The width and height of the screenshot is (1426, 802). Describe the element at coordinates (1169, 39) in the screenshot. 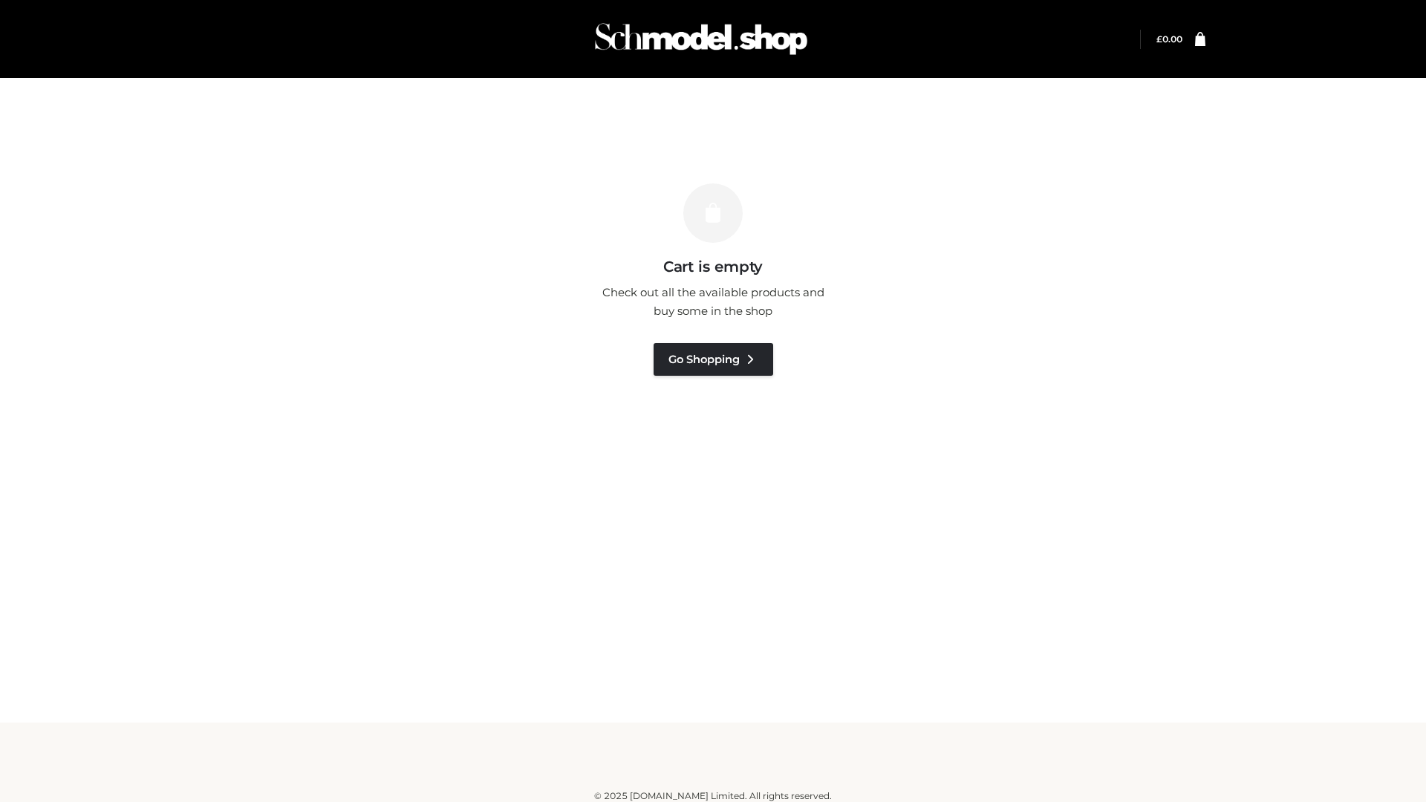

I see `a: £0.00` at that location.